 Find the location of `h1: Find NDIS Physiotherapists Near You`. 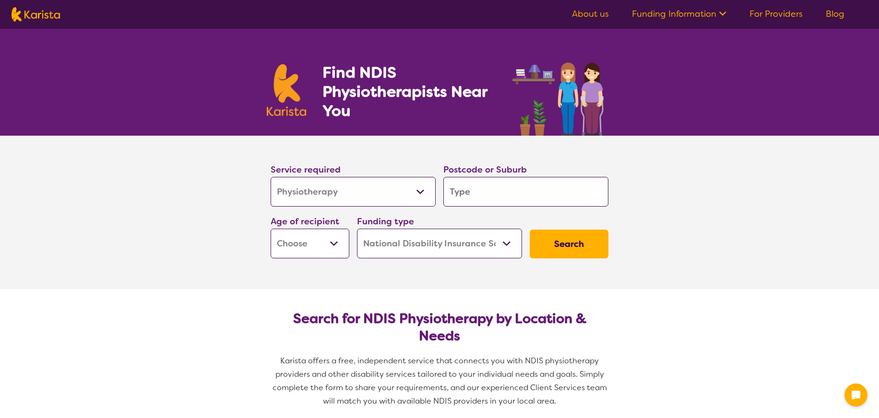

h1: Find NDIS Physiotherapists Near You is located at coordinates (411, 92).